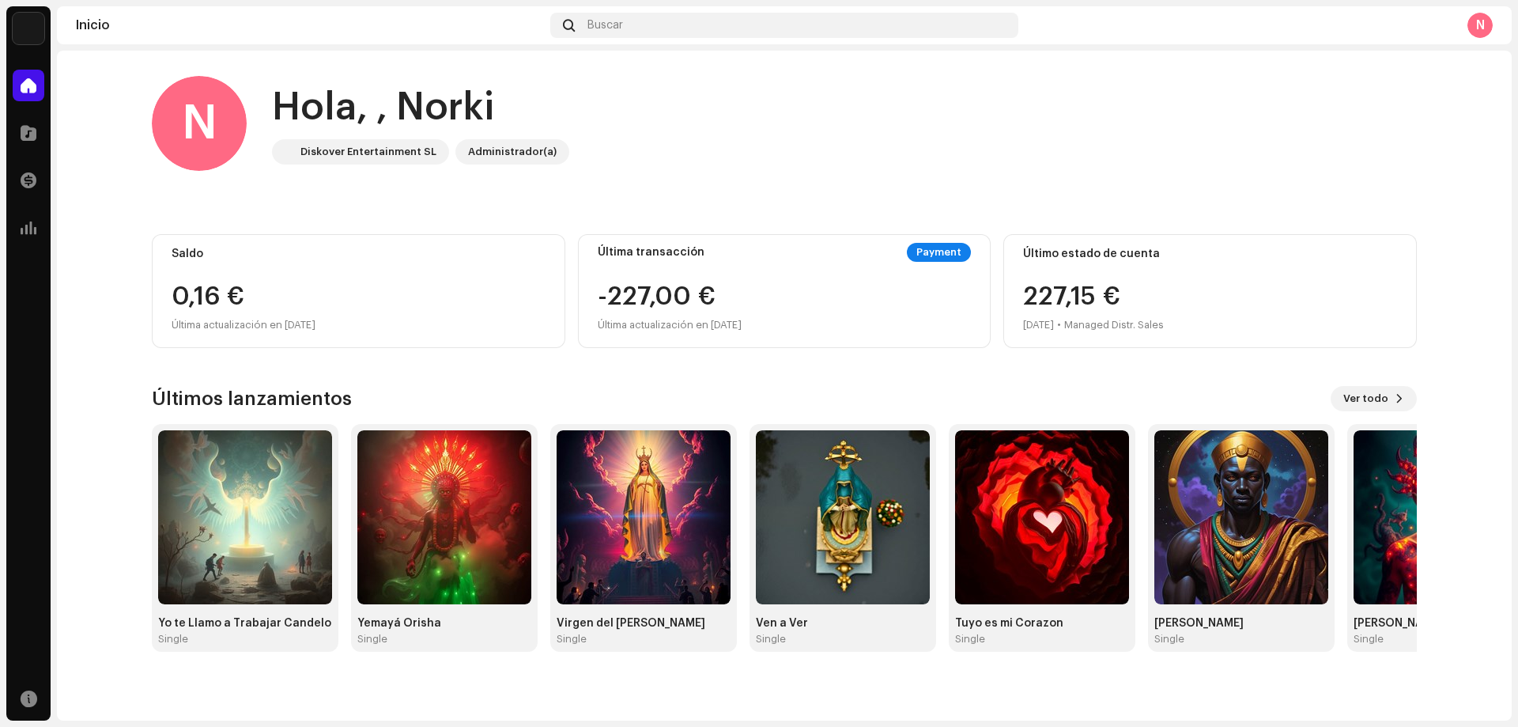 This screenshot has width=1518, height=727. Describe the element at coordinates (310, 25) in the screenshot. I see `div: Inicio` at that location.